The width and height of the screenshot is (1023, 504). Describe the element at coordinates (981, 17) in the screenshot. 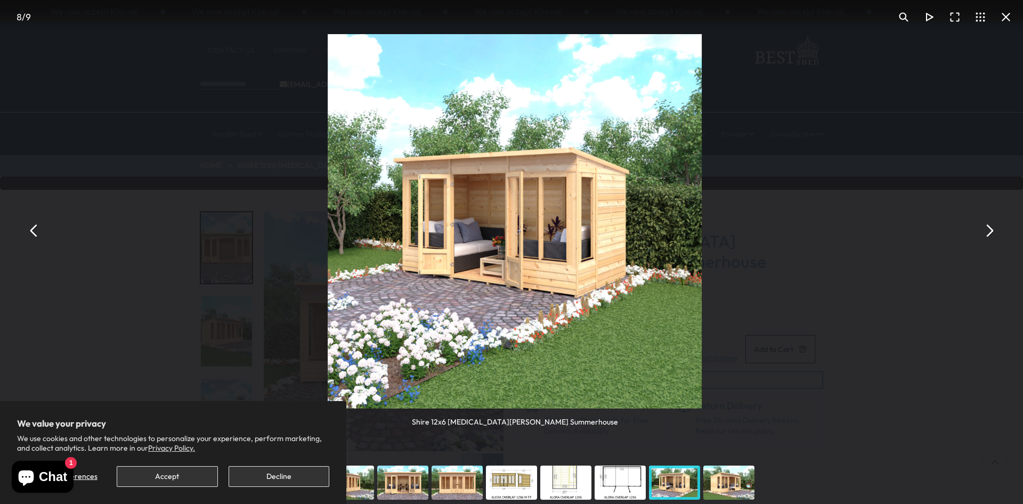

I see `button: Toggle thumbnails` at that location.